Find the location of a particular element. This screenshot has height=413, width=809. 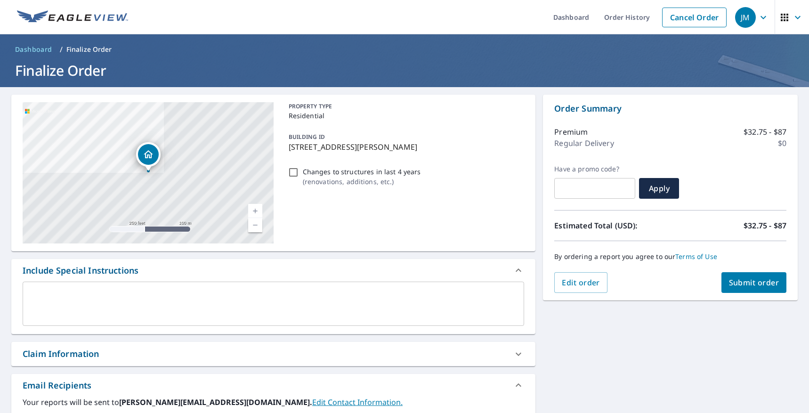

p: Order Summary is located at coordinates (670, 108).